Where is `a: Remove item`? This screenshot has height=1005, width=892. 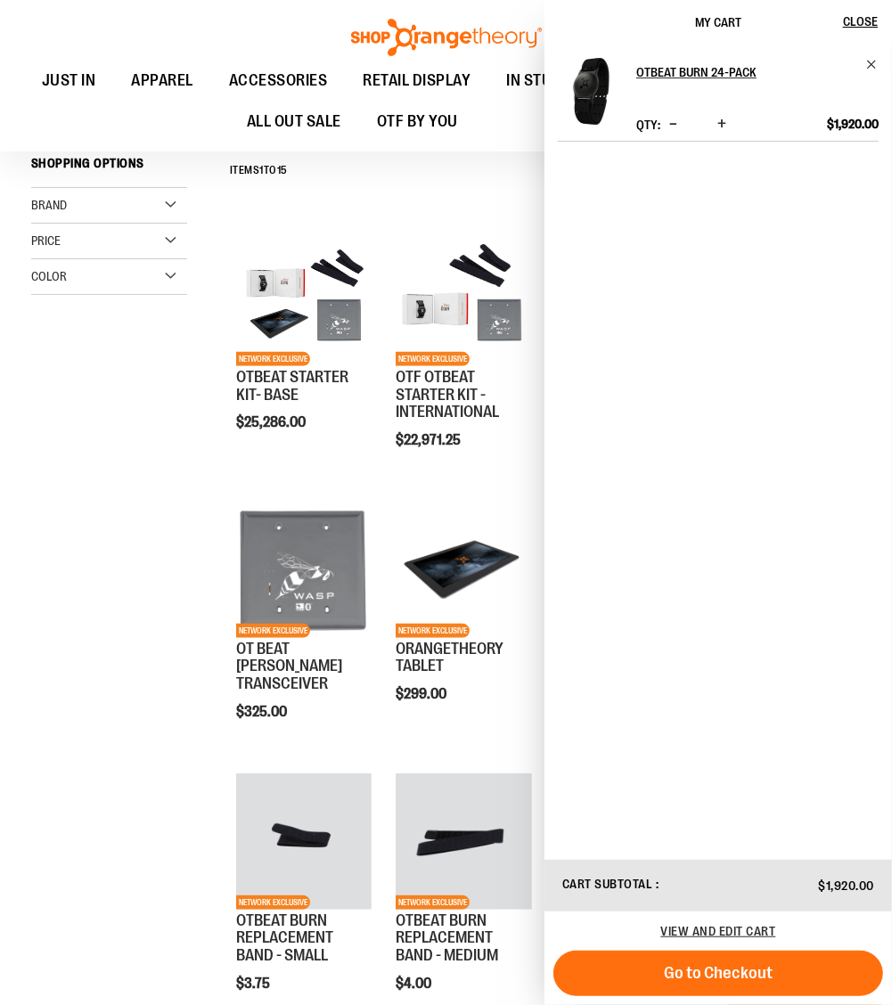
a: Remove item is located at coordinates (871, 64).